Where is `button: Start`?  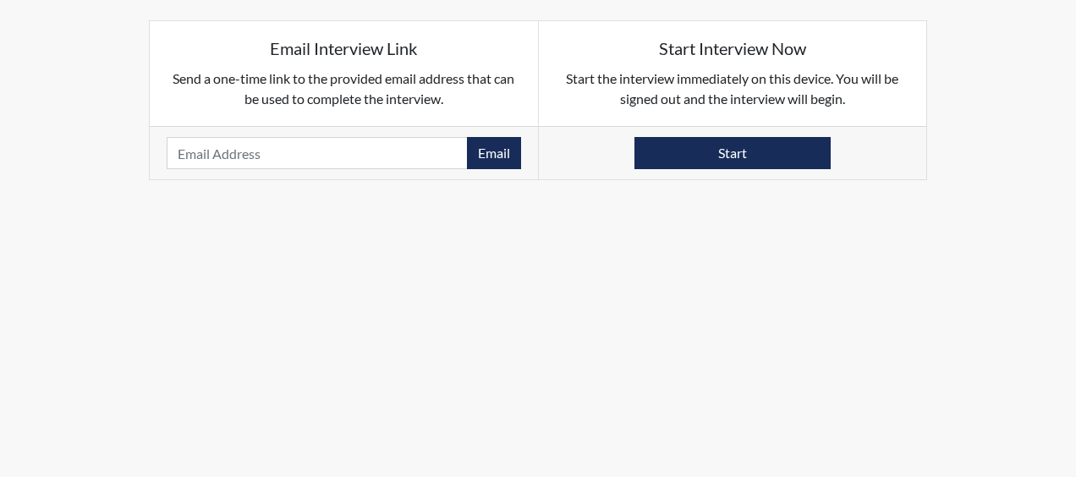
button: Start is located at coordinates (732, 153).